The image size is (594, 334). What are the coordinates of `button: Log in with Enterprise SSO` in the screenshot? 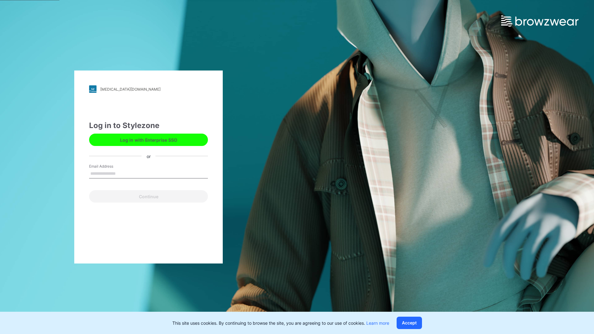 It's located at (148, 140).